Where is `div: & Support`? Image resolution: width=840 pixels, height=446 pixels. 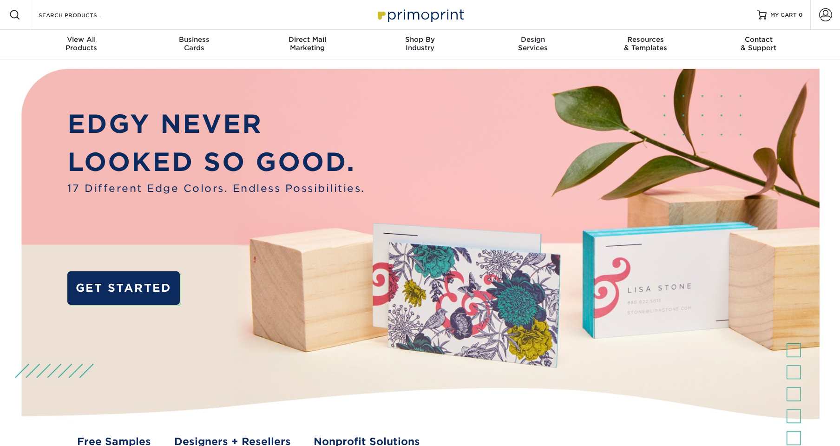
div: & Support is located at coordinates (758, 44).